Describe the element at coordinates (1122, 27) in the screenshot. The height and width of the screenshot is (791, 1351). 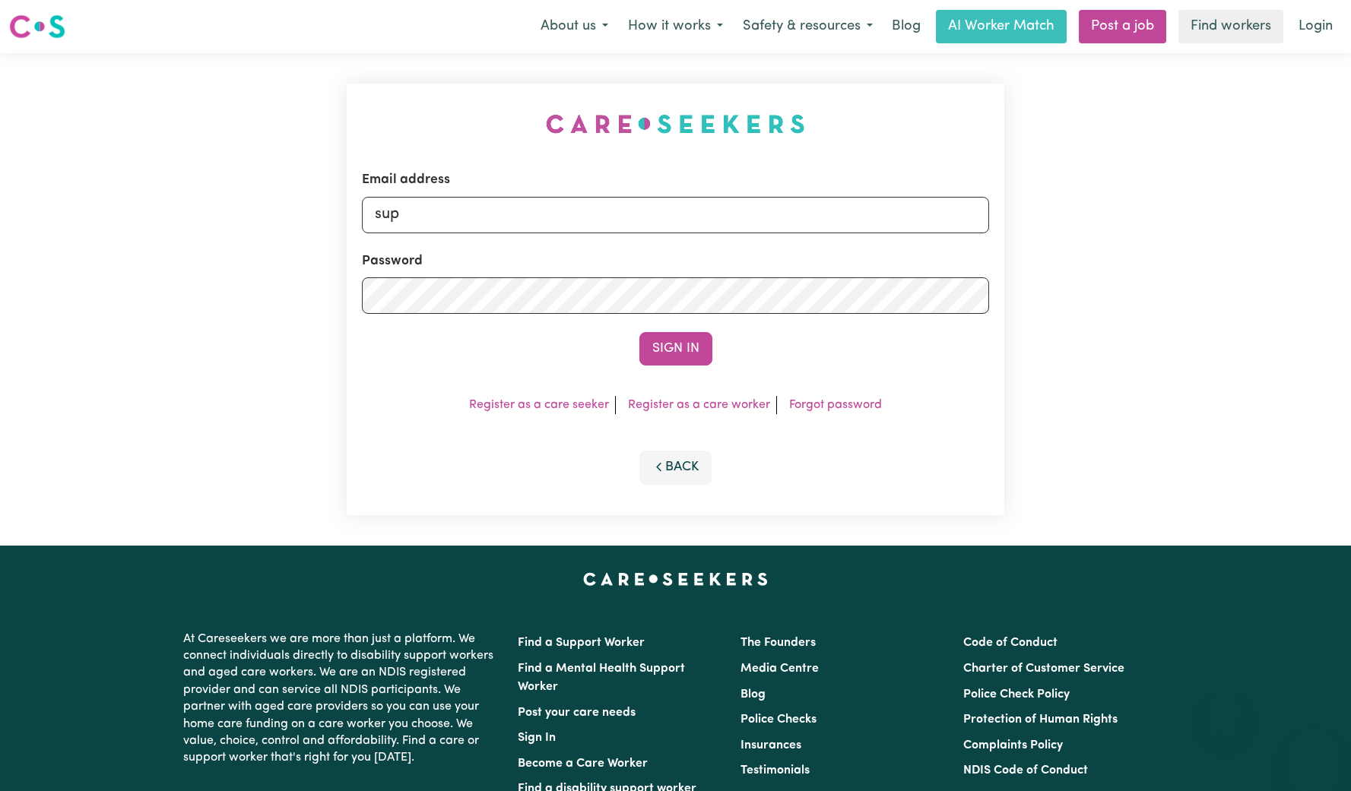
I see `a: Post a job` at that location.